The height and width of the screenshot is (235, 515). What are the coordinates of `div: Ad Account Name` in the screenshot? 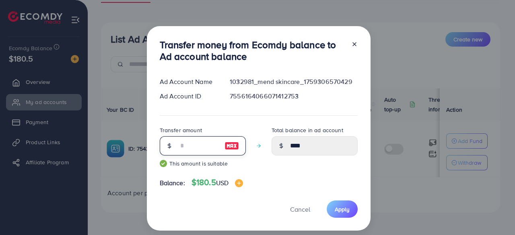 It's located at (188, 82).